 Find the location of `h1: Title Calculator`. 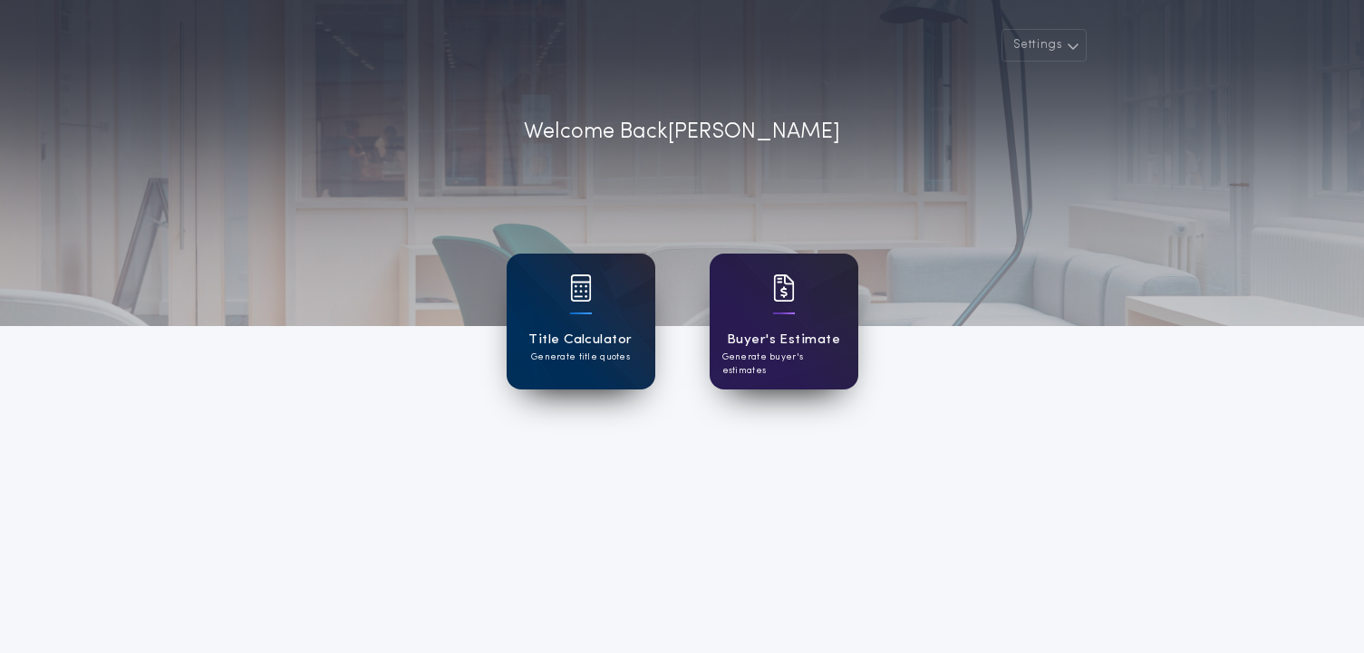

h1: Title Calculator is located at coordinates (580, 340).